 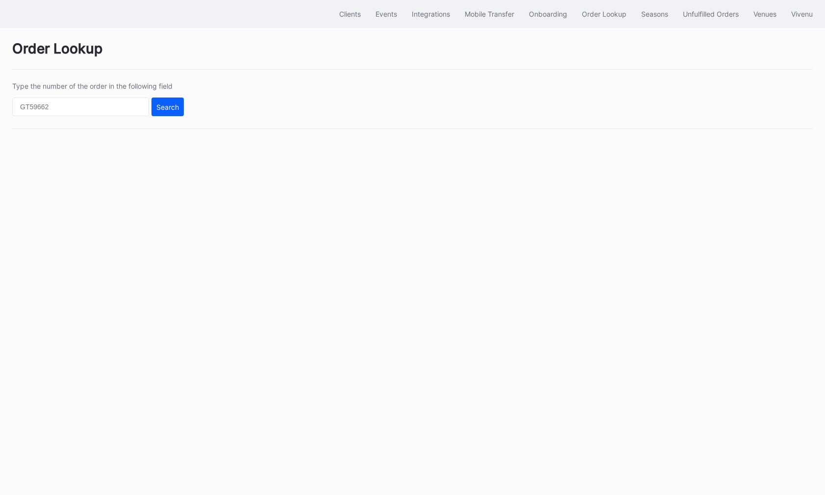 What do you see at coordinates (604, 14) in the screenshot?
I see `a: Order Lookup` at bounding box center [604, 14].